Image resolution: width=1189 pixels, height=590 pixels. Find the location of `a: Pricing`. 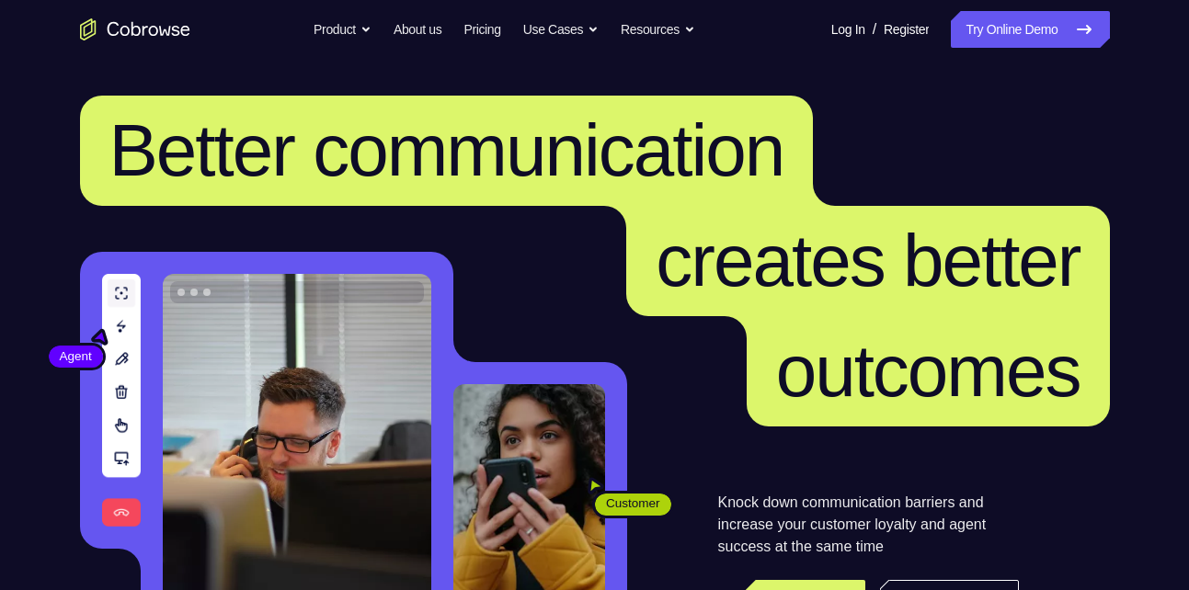

a: Pricing is located at coordinates (482, 29).